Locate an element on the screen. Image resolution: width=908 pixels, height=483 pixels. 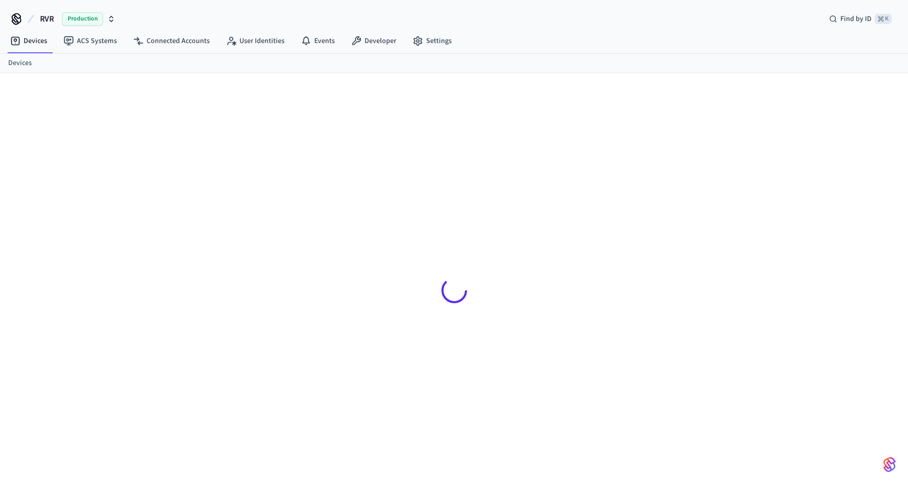
a: Settings is located at coordinates (432, 41).